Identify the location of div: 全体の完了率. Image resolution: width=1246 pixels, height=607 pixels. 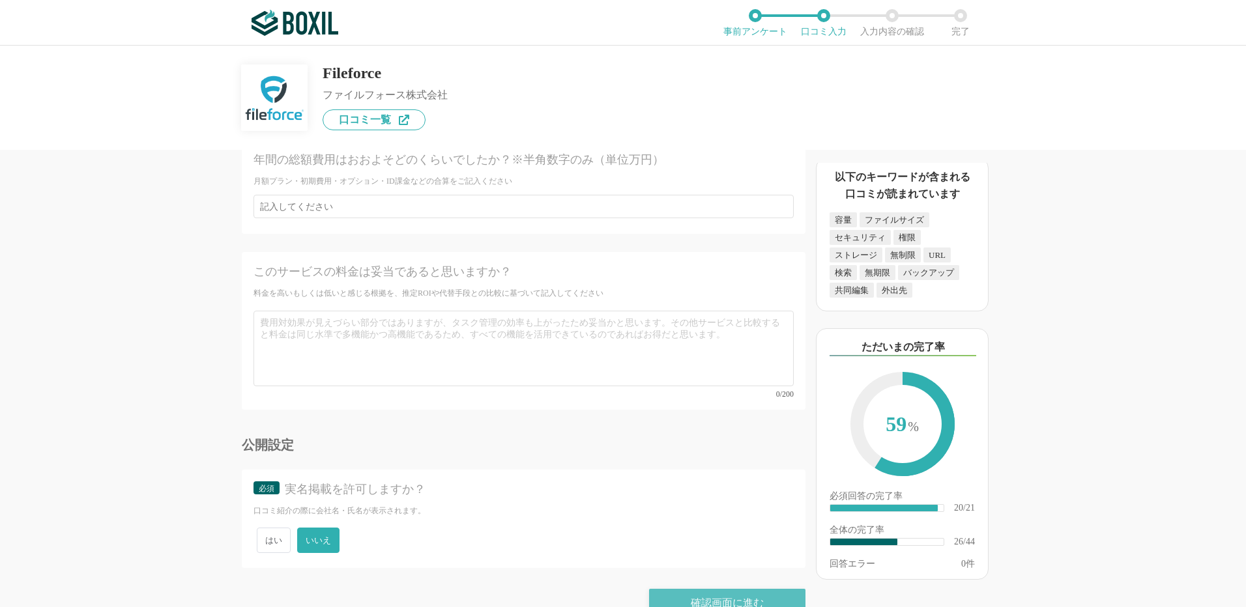
(902, 532).